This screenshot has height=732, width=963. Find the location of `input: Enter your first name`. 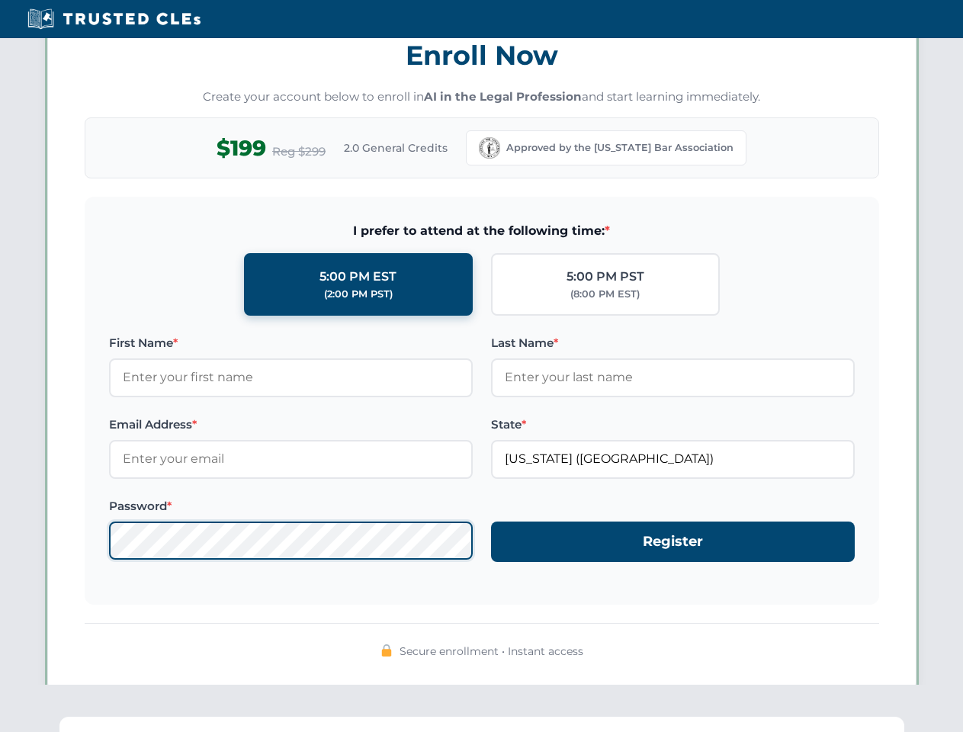

input: Enter your first name is located at coordinates (290, 377).